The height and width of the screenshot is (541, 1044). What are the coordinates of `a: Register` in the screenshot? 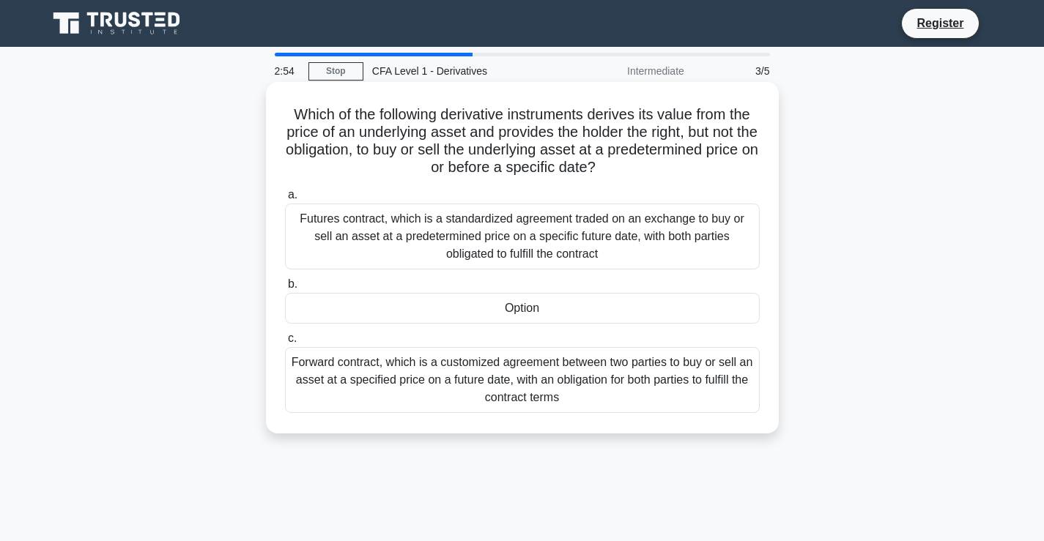 It's located at (940, 23).